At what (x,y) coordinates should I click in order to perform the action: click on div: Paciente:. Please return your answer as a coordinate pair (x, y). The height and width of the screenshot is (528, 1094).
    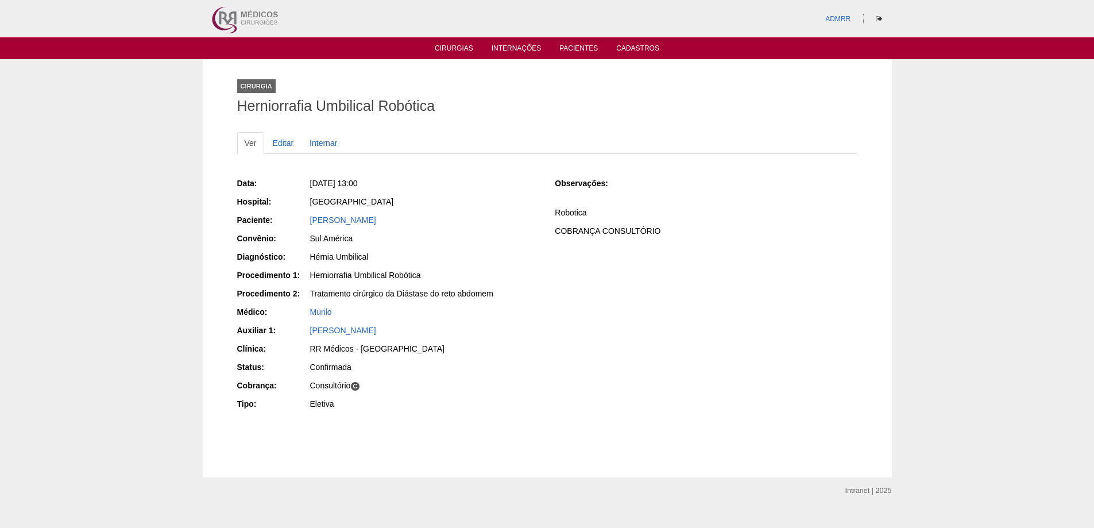
    Looking at the image, I should click on (273, 220).